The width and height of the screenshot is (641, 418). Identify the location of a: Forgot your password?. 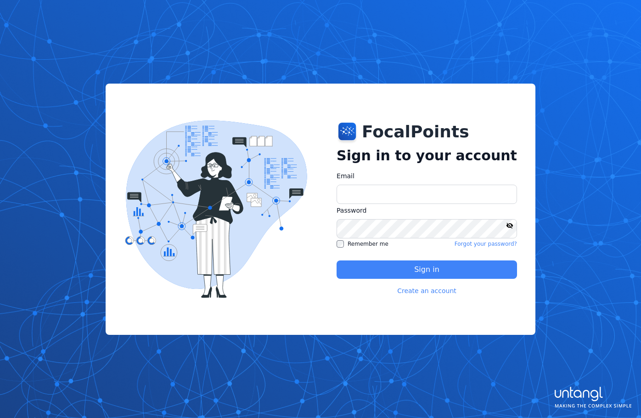
(486, 244).